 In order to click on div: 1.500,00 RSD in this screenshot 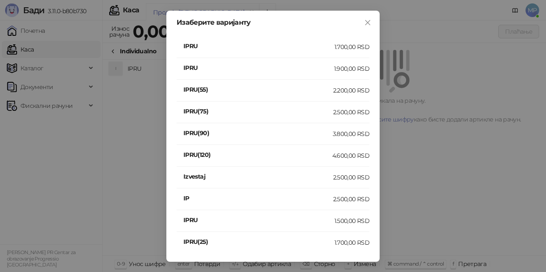, I will do `click(352, 221)`.